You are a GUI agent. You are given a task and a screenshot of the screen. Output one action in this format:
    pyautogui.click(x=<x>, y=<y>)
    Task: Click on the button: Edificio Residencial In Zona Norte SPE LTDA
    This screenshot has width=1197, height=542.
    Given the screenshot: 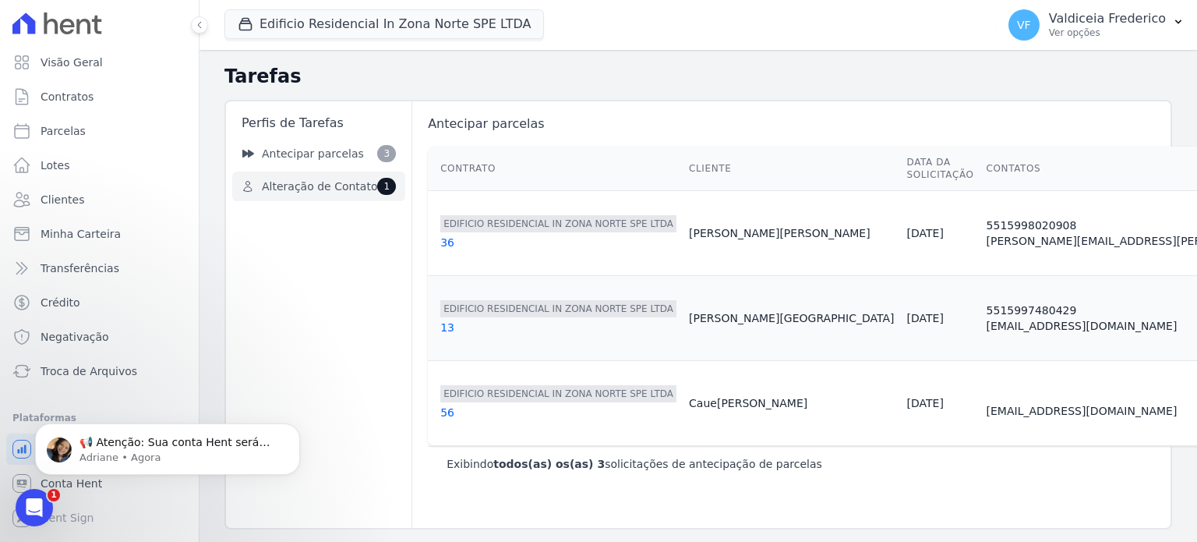 What is the action you would take?
    pyautogui.click(x=384, y=24)
    